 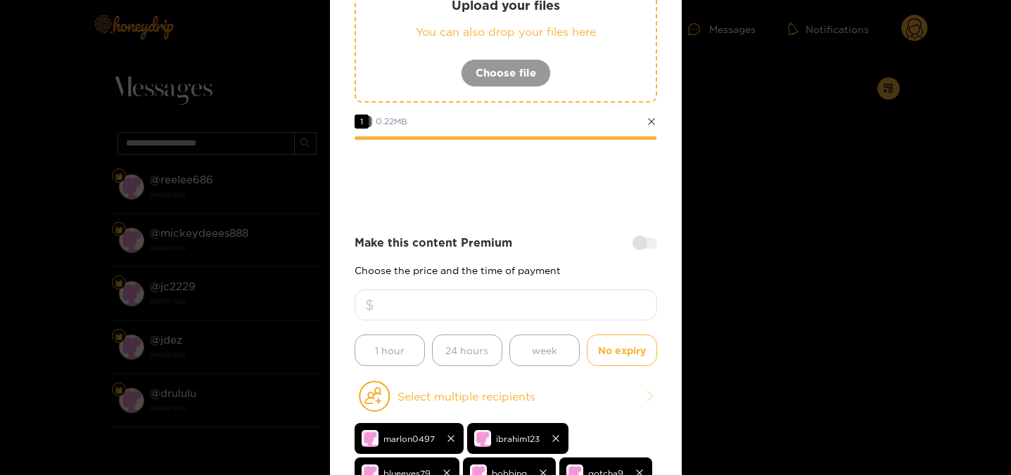 I want to click on span: week, so click(x=544, y=350).